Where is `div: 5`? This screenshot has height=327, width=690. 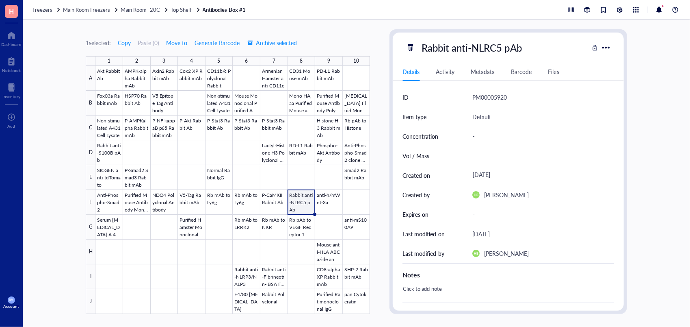 div: 5 is located at coordinates (219, 61).